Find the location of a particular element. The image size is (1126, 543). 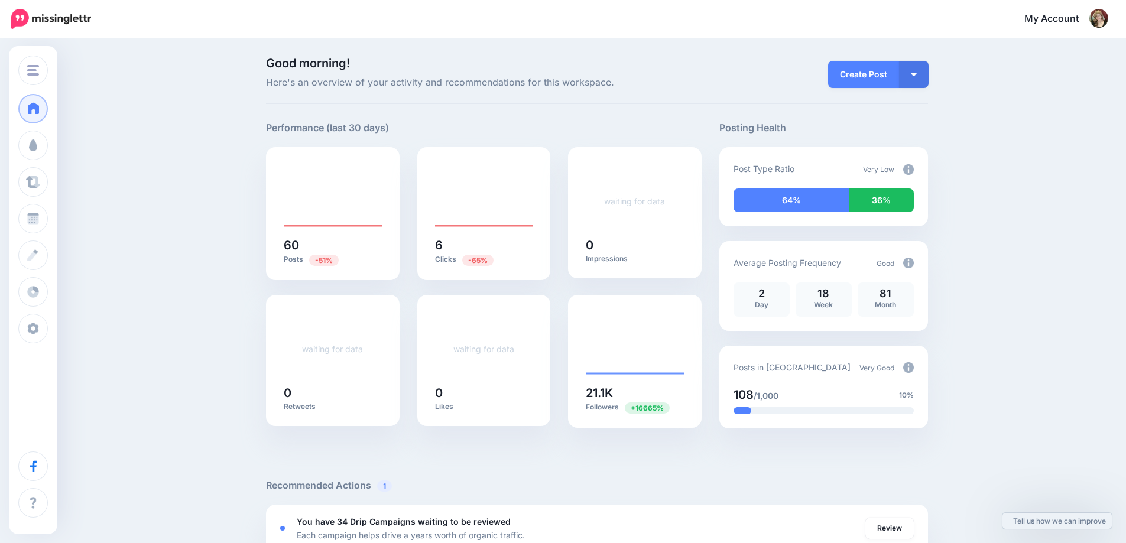

span: Month is located at coordinates (886, 304).